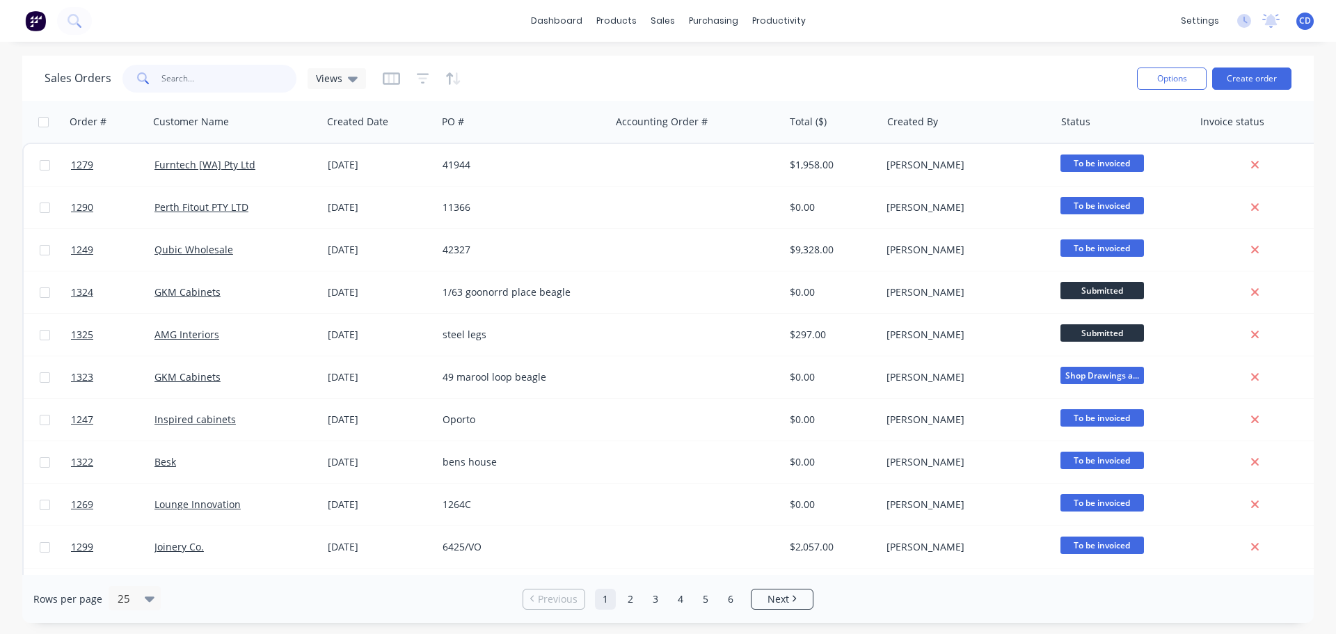  Describe the element at coordinates (520, 292) in the screenshot. I see `div: 1/63 goonorrd place beagle` at that location.